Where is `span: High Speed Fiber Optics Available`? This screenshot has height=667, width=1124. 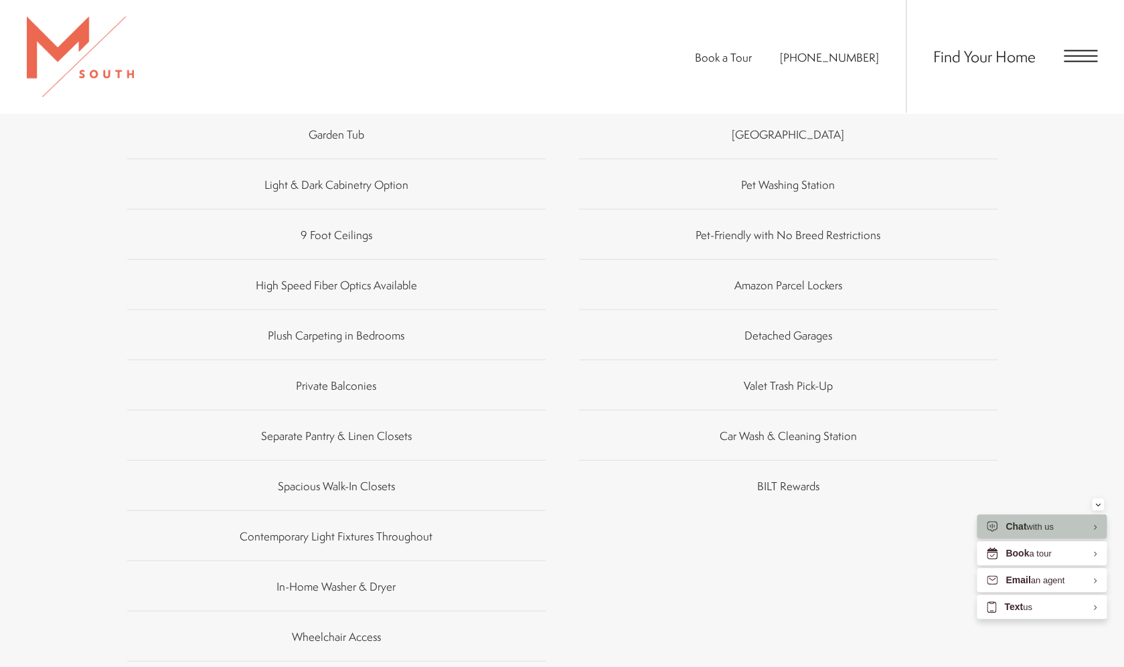 span: High Speed Fiber Optics Available is located at coordinates (336, 285).